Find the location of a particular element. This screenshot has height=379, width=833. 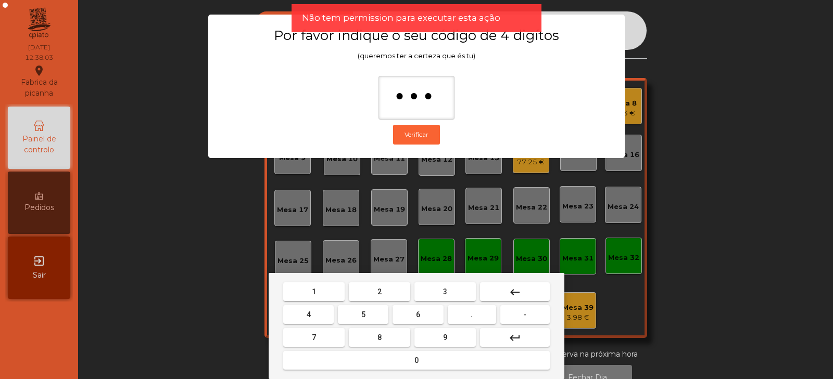

span: 0 is located at coordinates (416, 361).